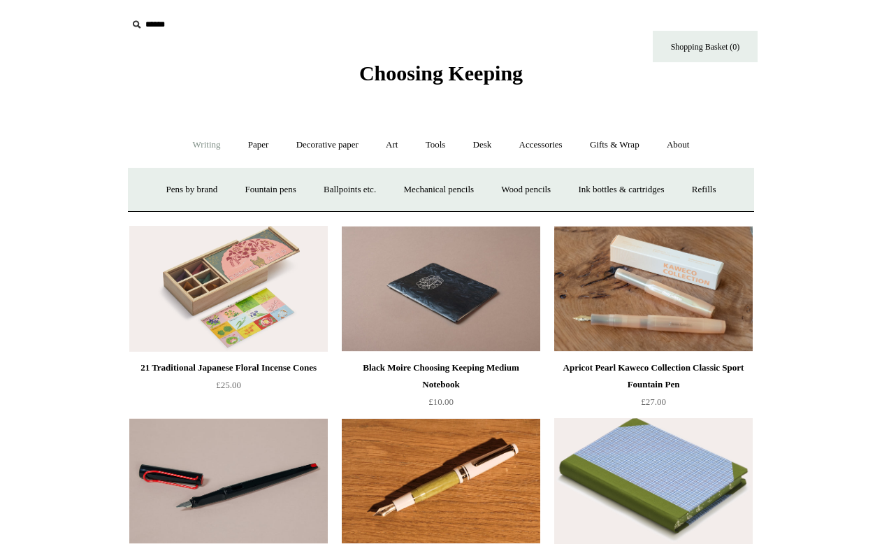 The width and height of the screenshot is (882, 551). I want to click on div: 21 Traditional Japanese Floral Incense Cones, so click(228, 368).